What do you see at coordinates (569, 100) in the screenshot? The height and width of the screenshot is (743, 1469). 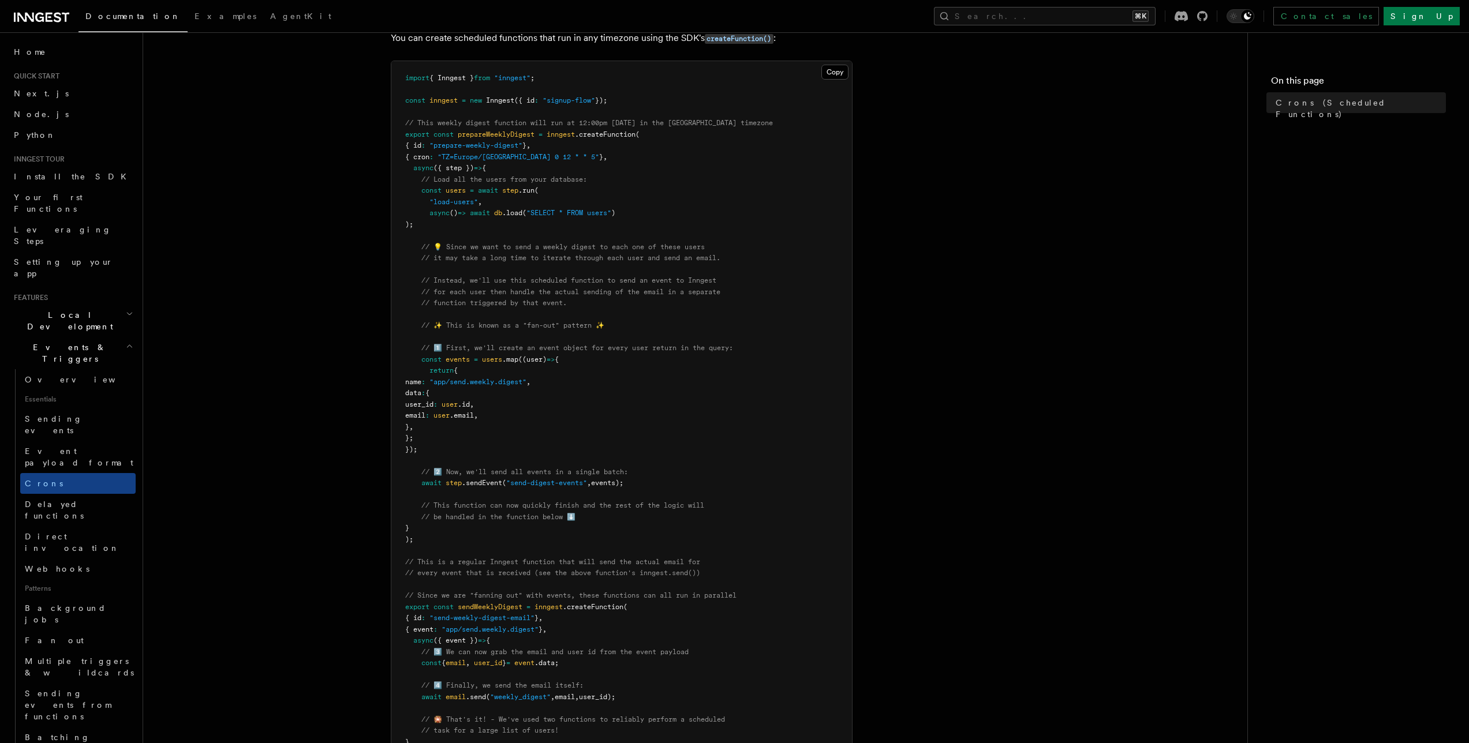 I see `span: "signup-flow"` at bounding box center [569, 100].